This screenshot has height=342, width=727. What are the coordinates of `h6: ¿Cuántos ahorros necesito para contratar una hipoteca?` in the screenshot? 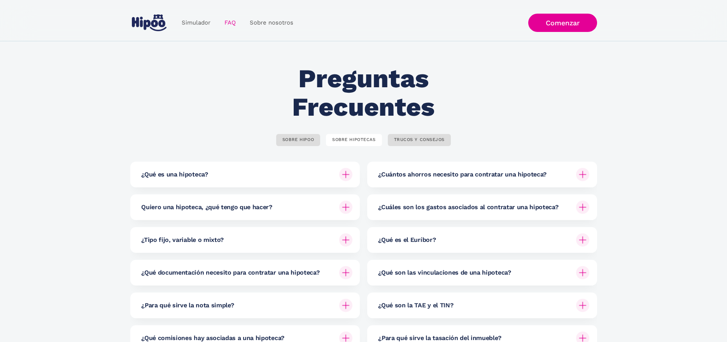 It's located at (462, 174).